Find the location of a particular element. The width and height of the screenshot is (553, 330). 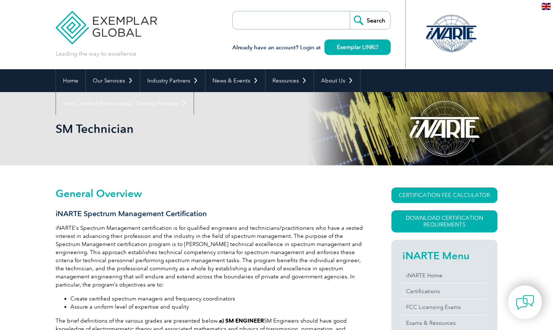

a: Home is located at coordinates (71, 81).